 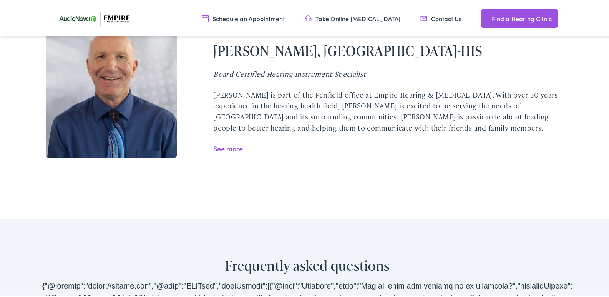 I want to click on h2: Frequently asked questions, so click(x=307, y=264).